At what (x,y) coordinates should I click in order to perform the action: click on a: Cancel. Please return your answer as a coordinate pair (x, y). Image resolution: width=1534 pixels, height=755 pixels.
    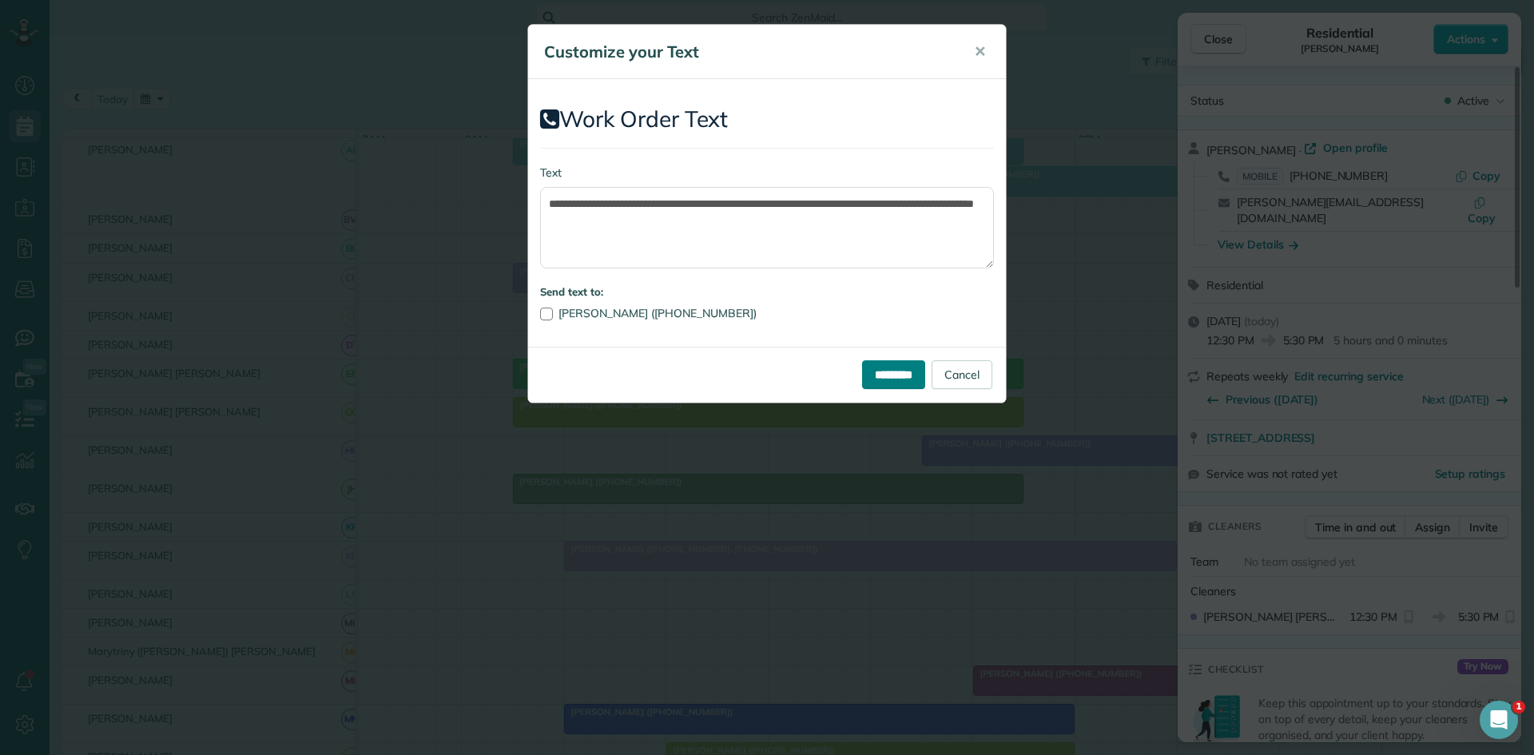
    Looking at the image, I should click on (962, 375).